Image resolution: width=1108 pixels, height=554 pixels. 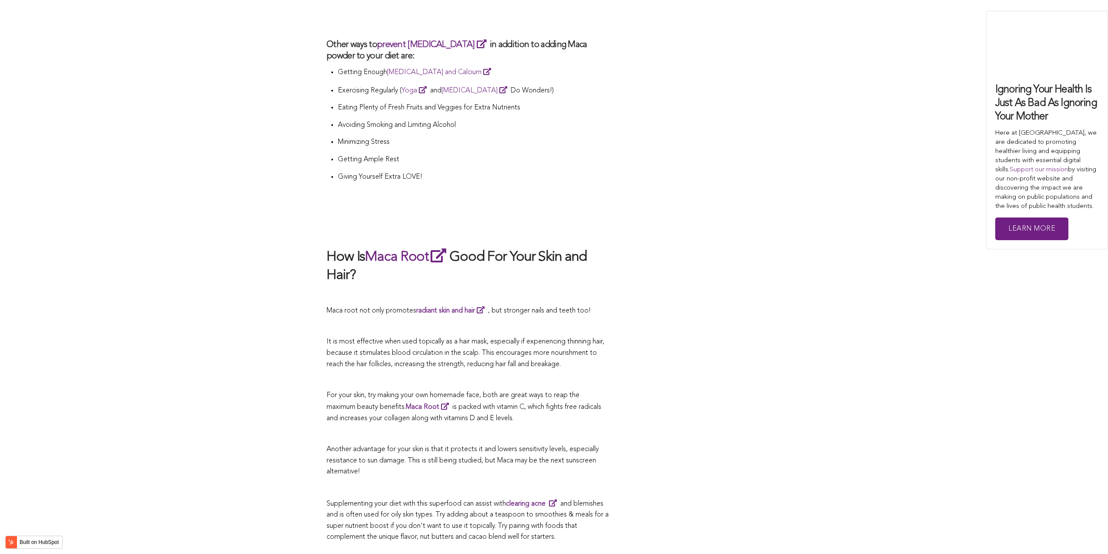 I want to click on a: Learn More, so click(x=1032, y=229).